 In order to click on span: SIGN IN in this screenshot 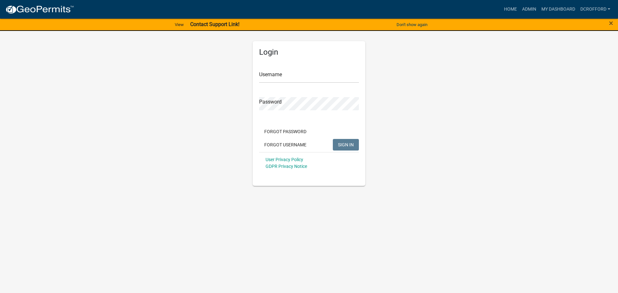, I will do `click(345, 144)`.